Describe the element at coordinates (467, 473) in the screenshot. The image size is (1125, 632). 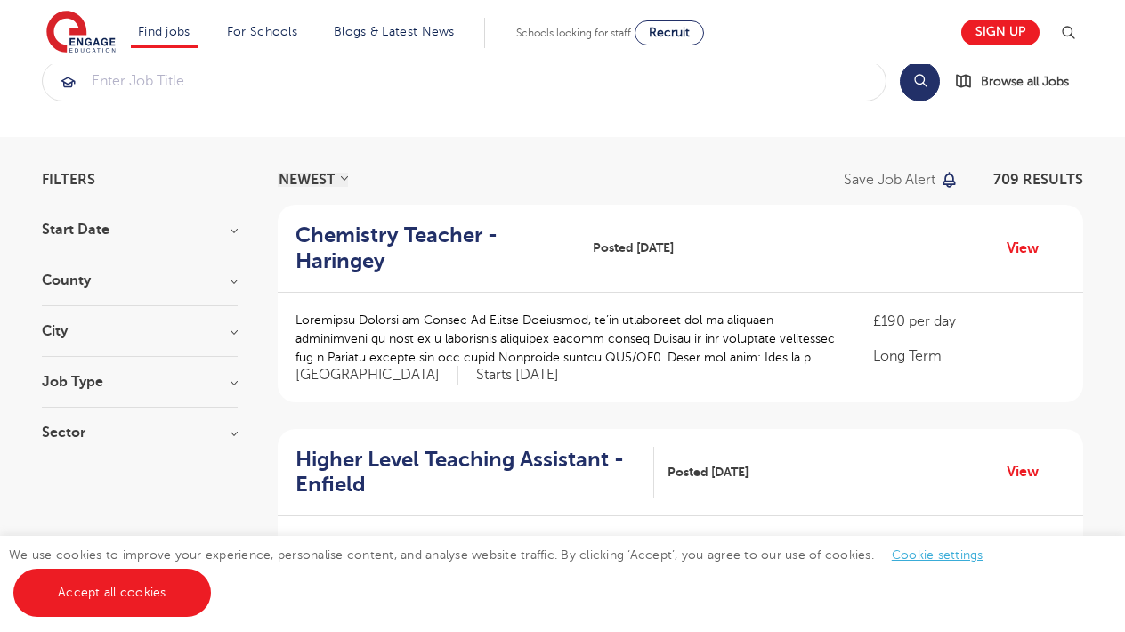
I see `h2: Higher Level Teaching Assistant - Enfield` at that location.